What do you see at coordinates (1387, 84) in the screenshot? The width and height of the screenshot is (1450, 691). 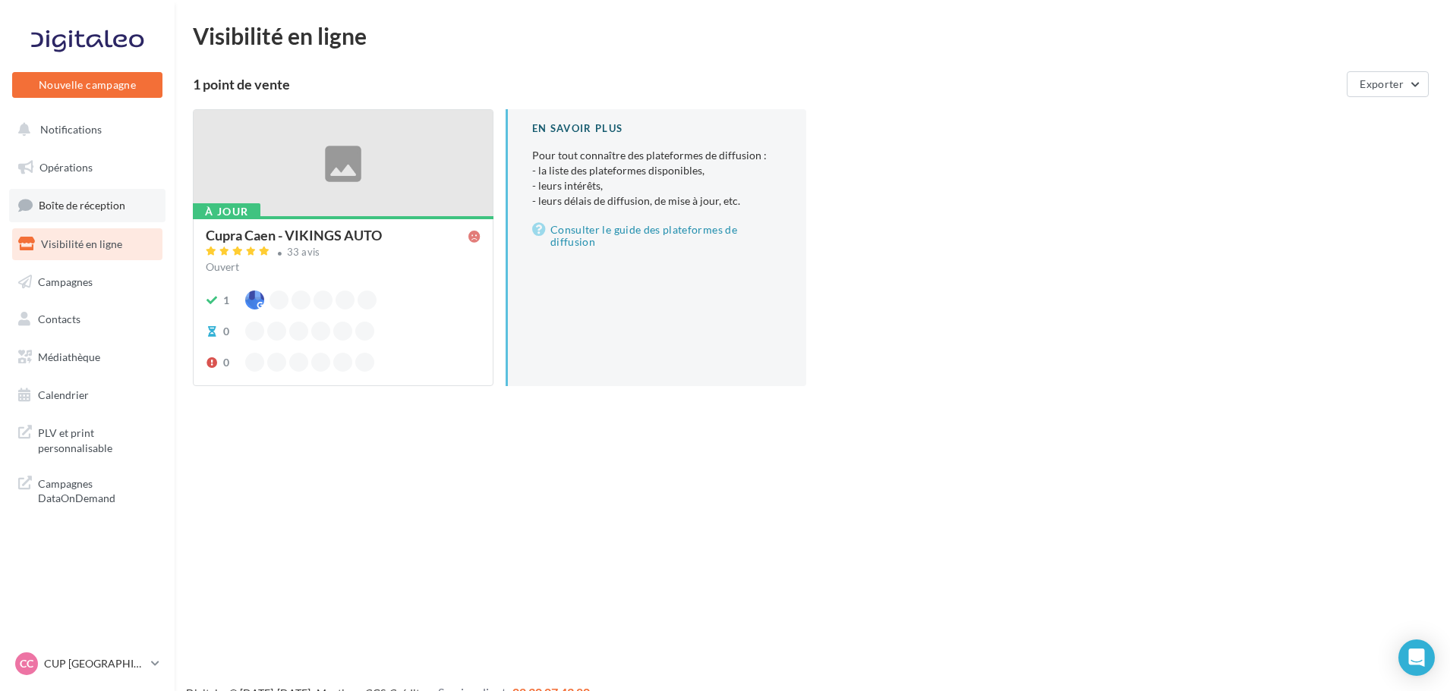 I see `button: Exporter` at bounding box center [1387, 84].